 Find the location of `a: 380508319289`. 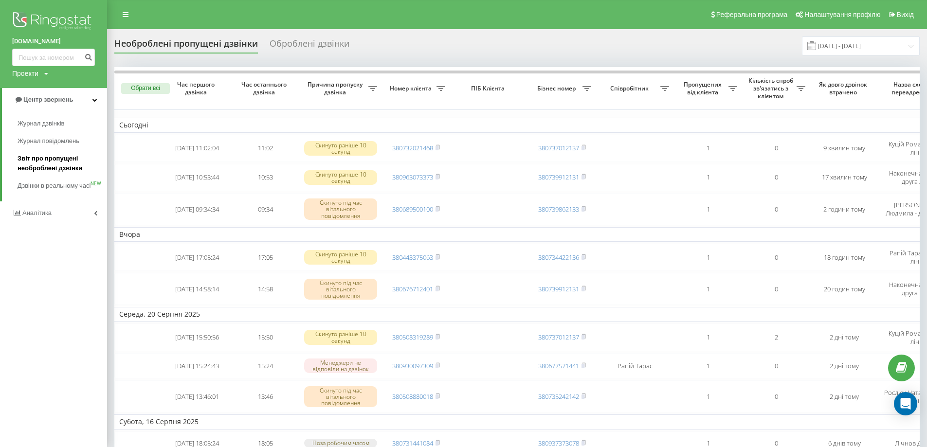

a: 380508319289 is located at coordinates (413, 337).